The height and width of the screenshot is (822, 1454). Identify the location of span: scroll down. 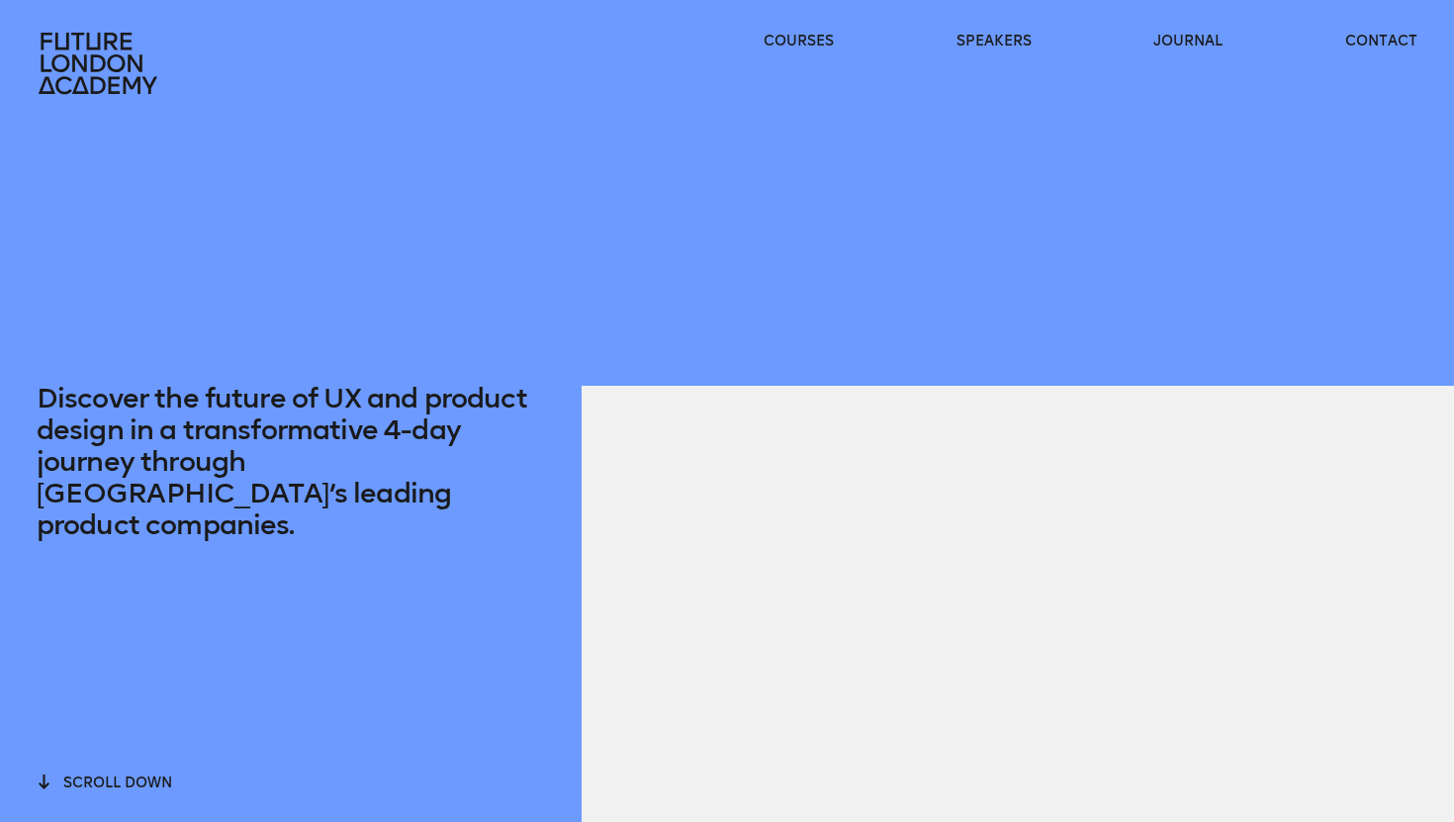
(118, 783).